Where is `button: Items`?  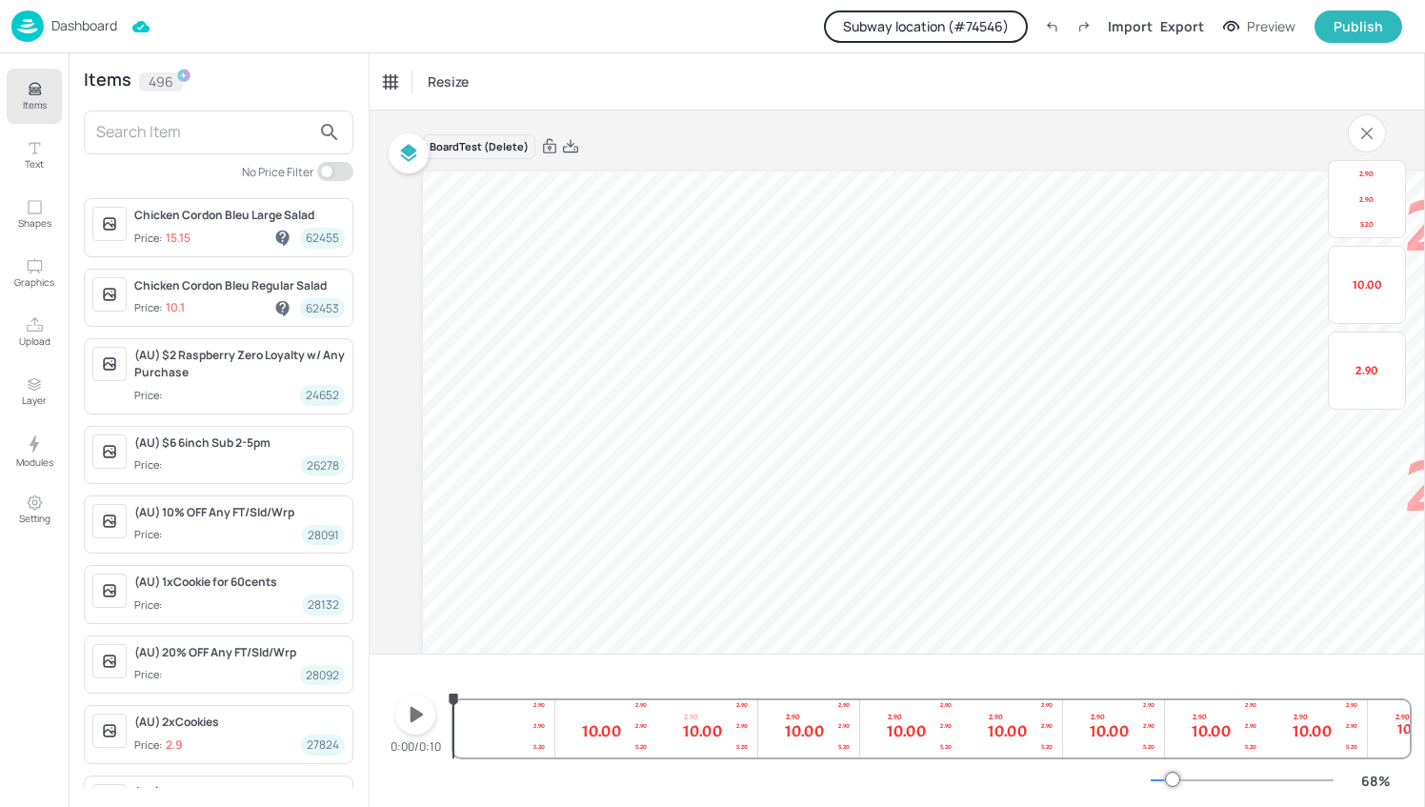 button: Items is located at coordinates (34, 96).